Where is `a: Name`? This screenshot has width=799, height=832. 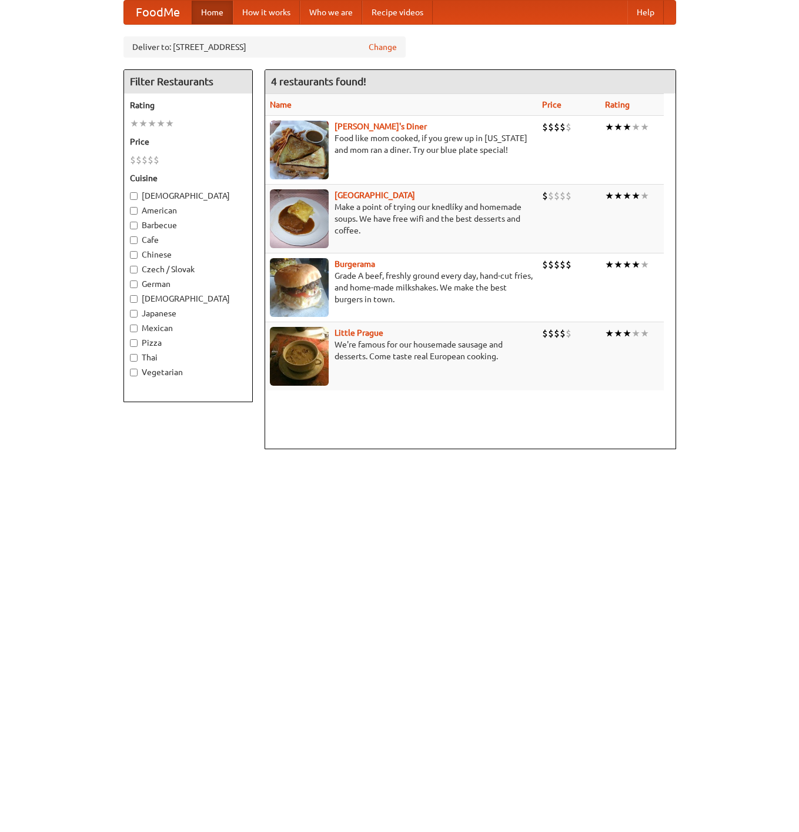
a: Name is located at coordinates (281, 105).